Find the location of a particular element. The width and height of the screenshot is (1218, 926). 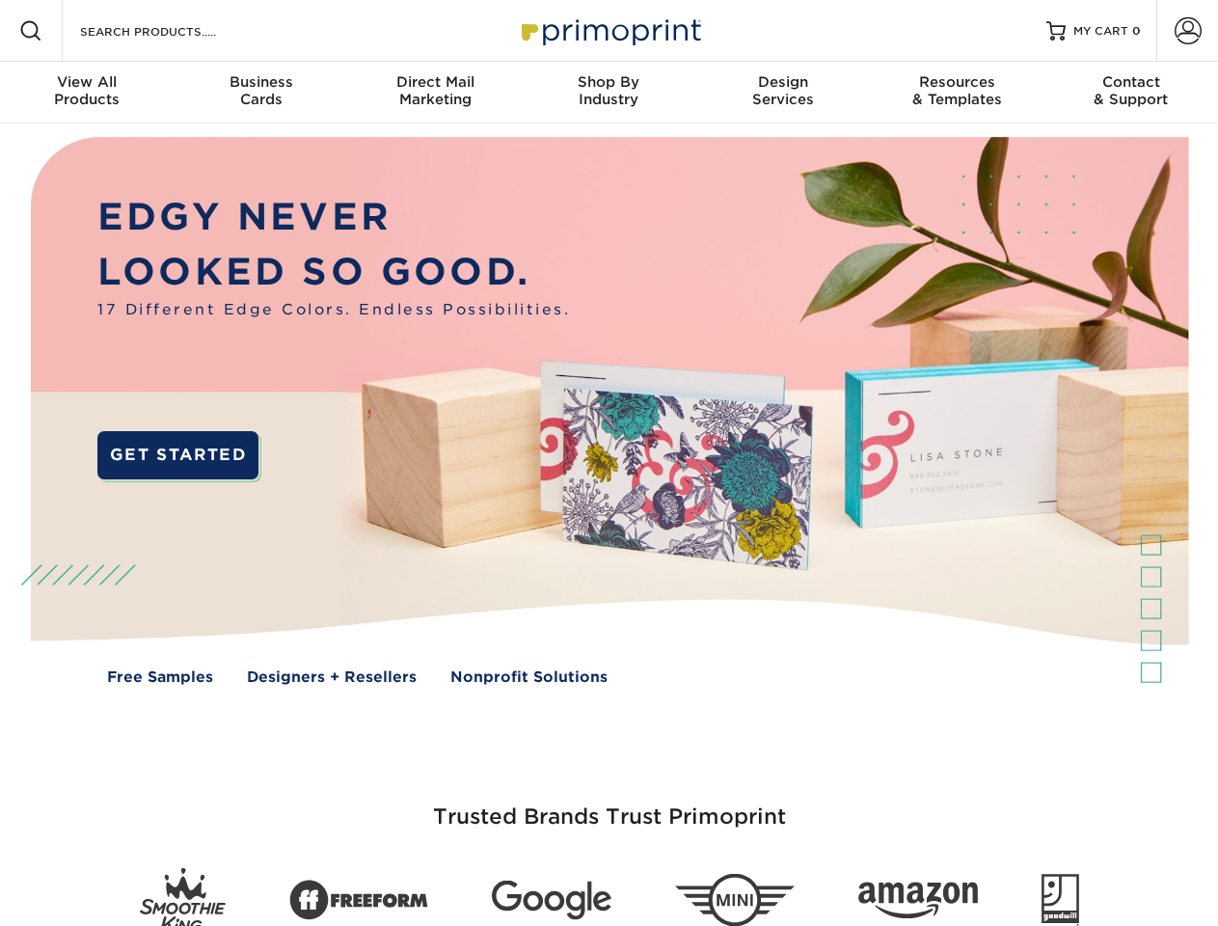

p: EDGY NEVER is located at coordinates (334, 217).